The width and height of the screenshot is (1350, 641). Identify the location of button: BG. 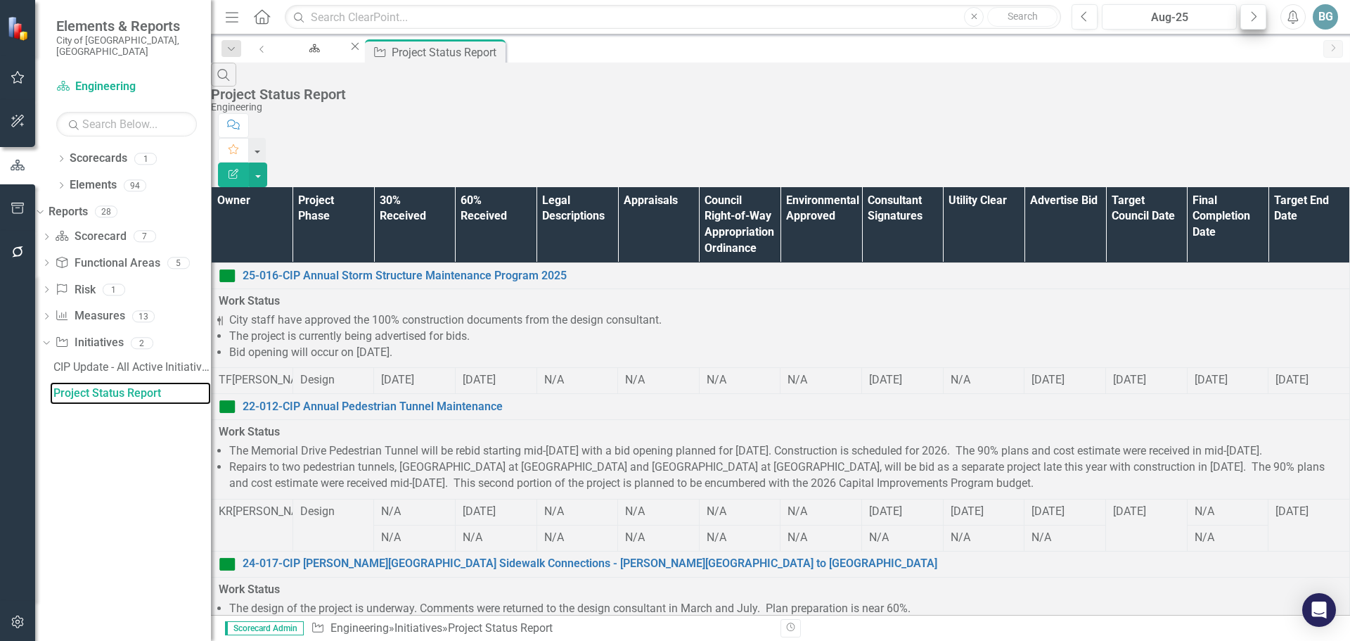
(1326, 17).